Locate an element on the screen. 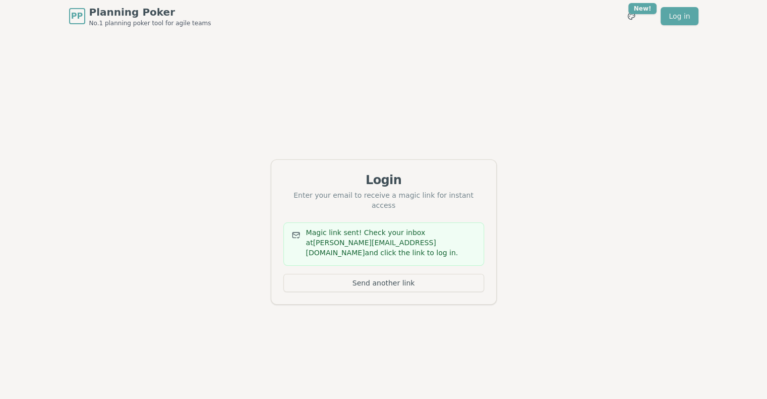  a: Log in is located at coordinates (679, 16).